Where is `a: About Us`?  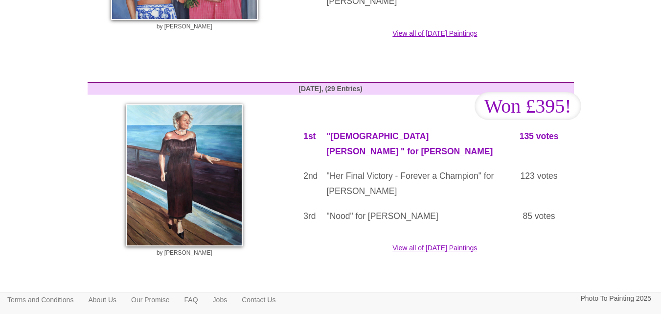 a: About Us is located at coordinates (102, 299).